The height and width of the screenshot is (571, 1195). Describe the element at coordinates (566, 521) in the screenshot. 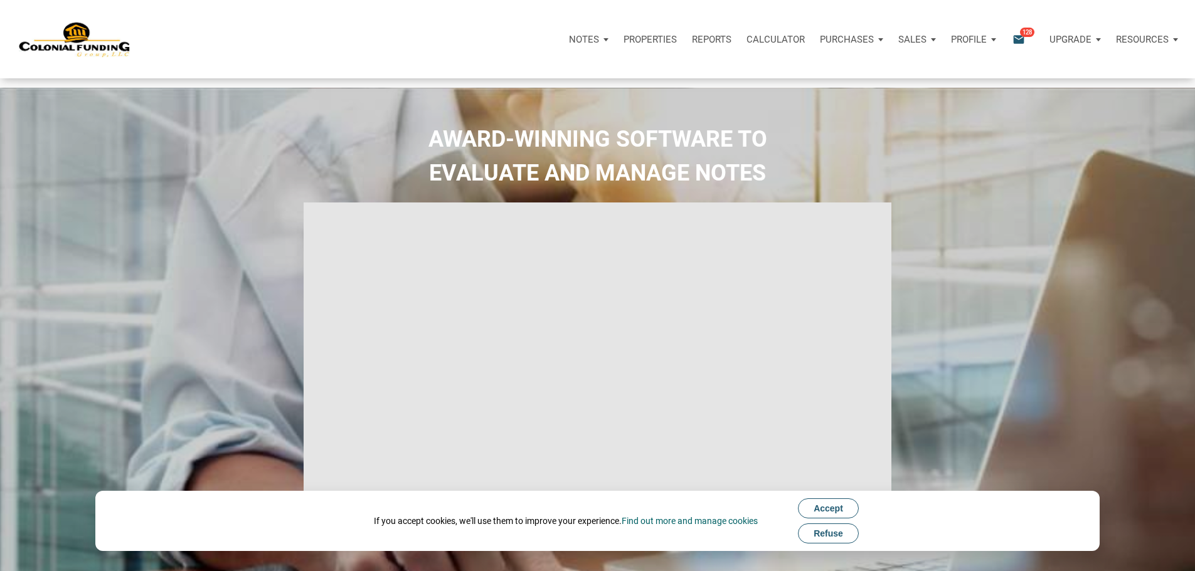

I see `div: If you accept cookies, we'll use them to improve your experience.` at that location.